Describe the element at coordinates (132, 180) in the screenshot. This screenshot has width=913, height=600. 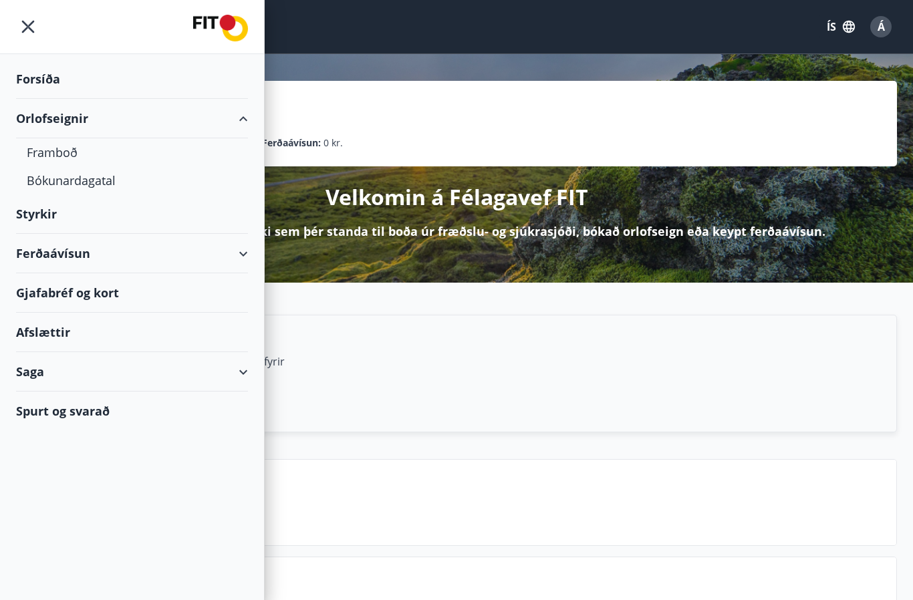
I see `div: Bókunardagatal` at that location.